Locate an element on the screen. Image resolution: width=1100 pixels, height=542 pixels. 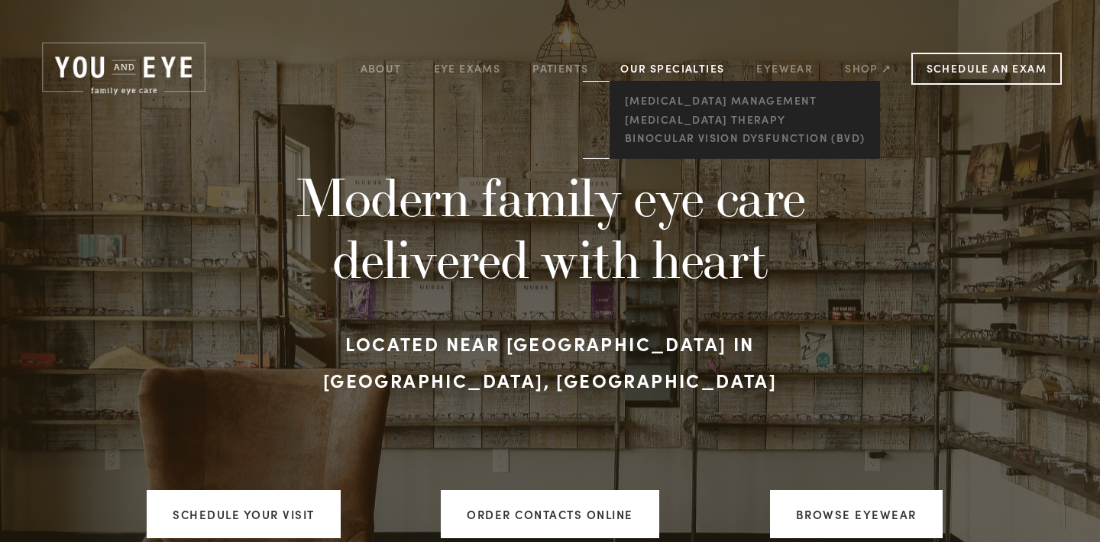
a: Browse Eyewear is located at coordinates (856, 514).